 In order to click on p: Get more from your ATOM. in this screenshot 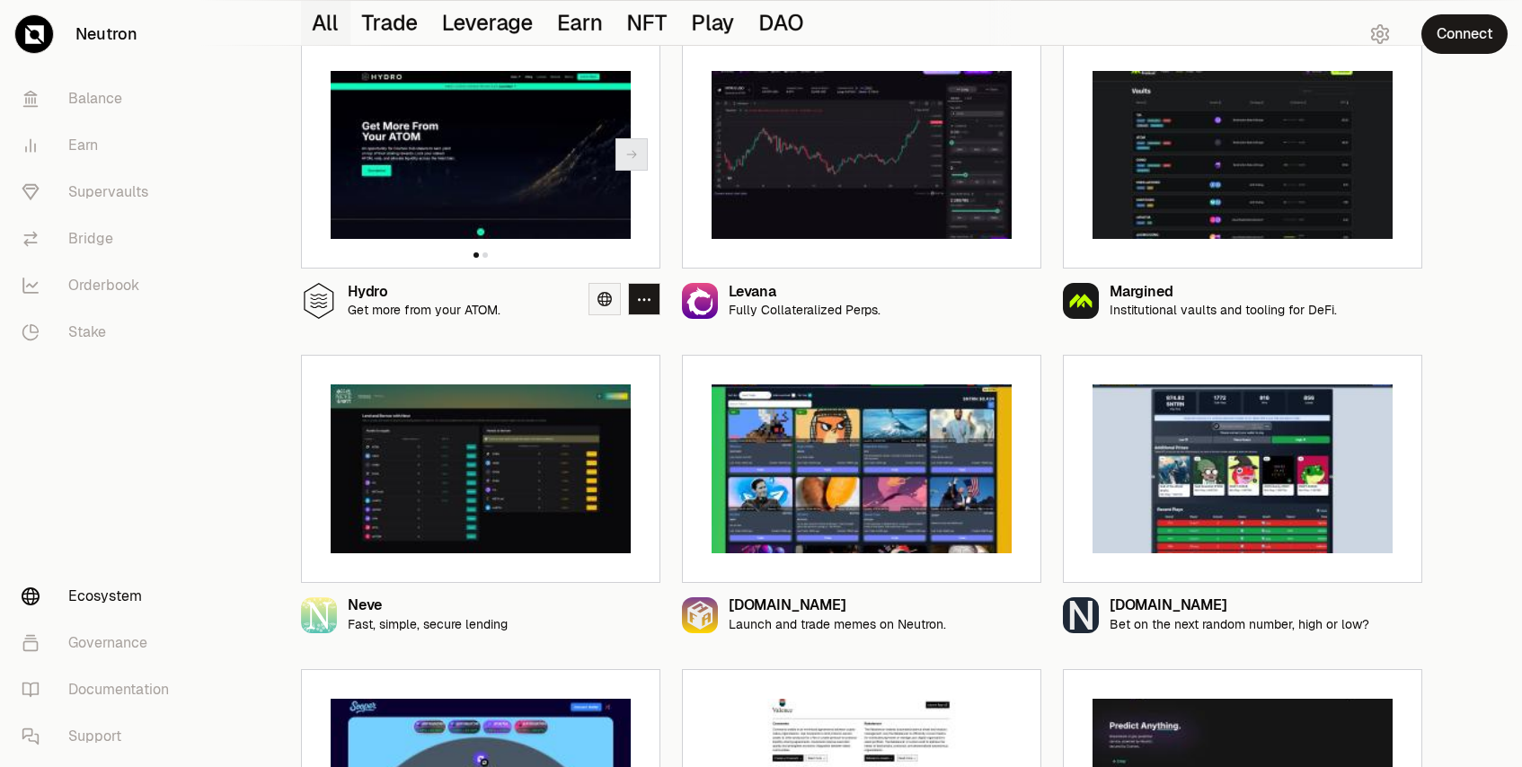, I will do `click(424, 310)`.